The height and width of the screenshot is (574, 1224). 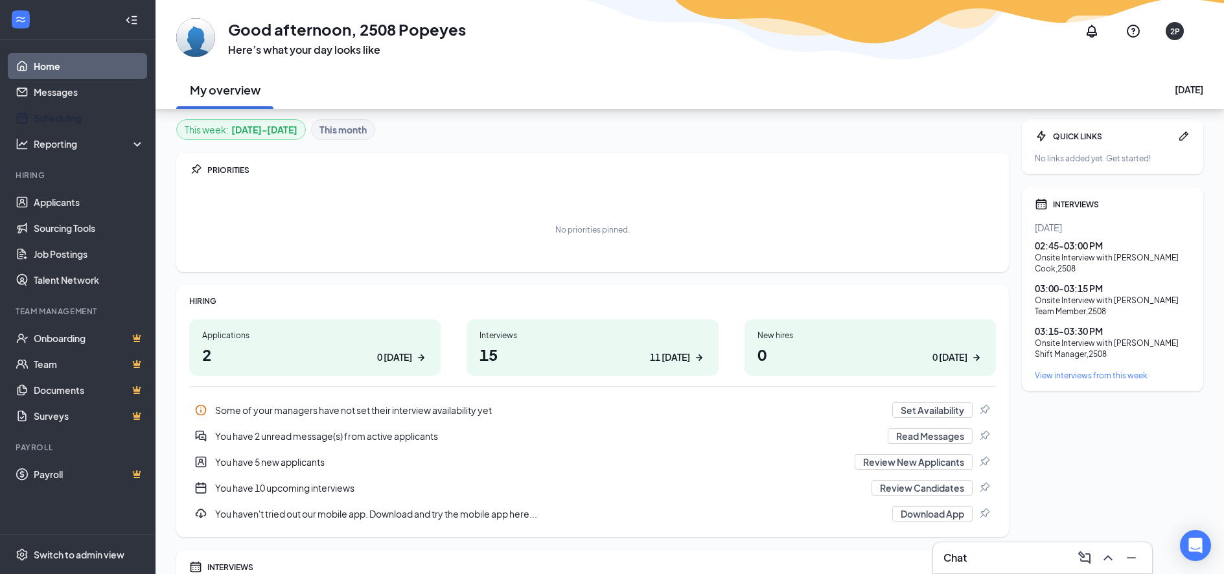 I want to click on div: Shift Manager , 2508, so click(x=1113, y=354).